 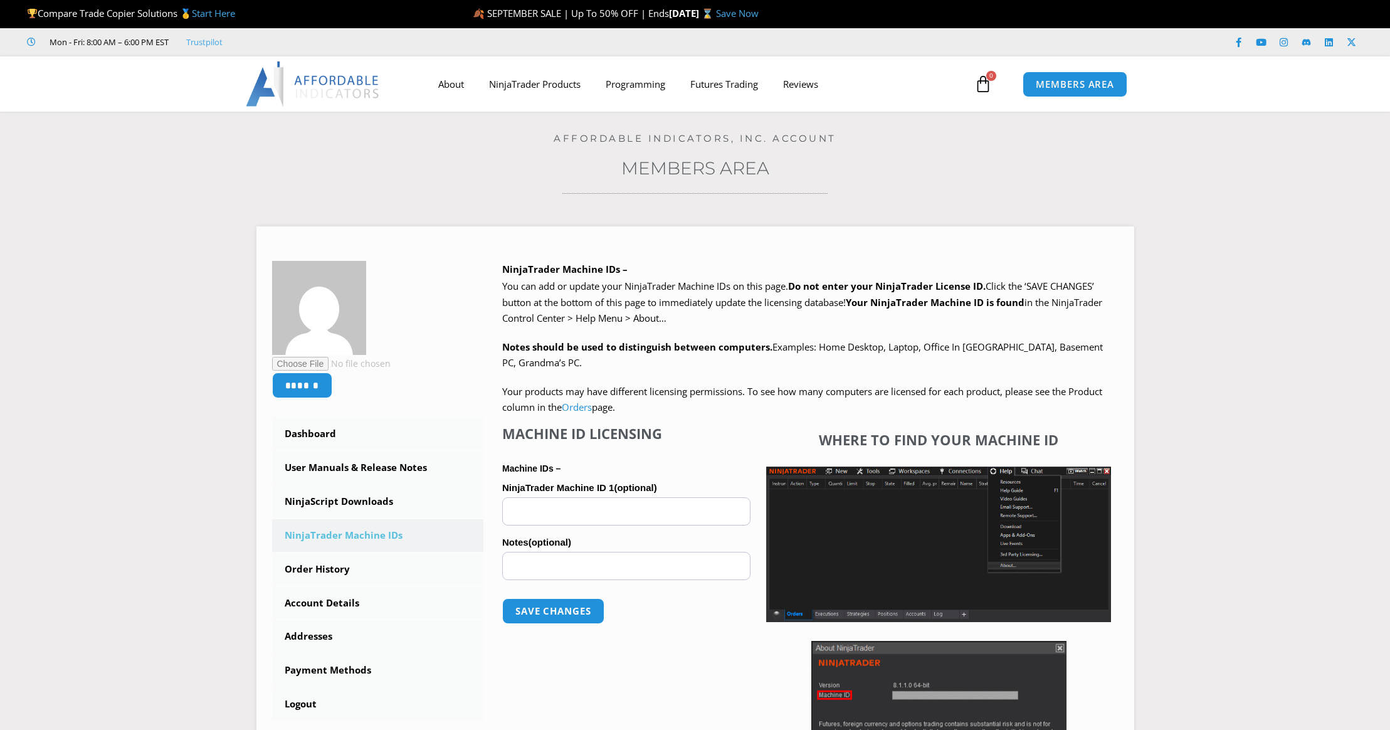 What do you see at coordinates (378, 704) in the screenshot?
I see `a: Logout` at bounding box center [378, 704].